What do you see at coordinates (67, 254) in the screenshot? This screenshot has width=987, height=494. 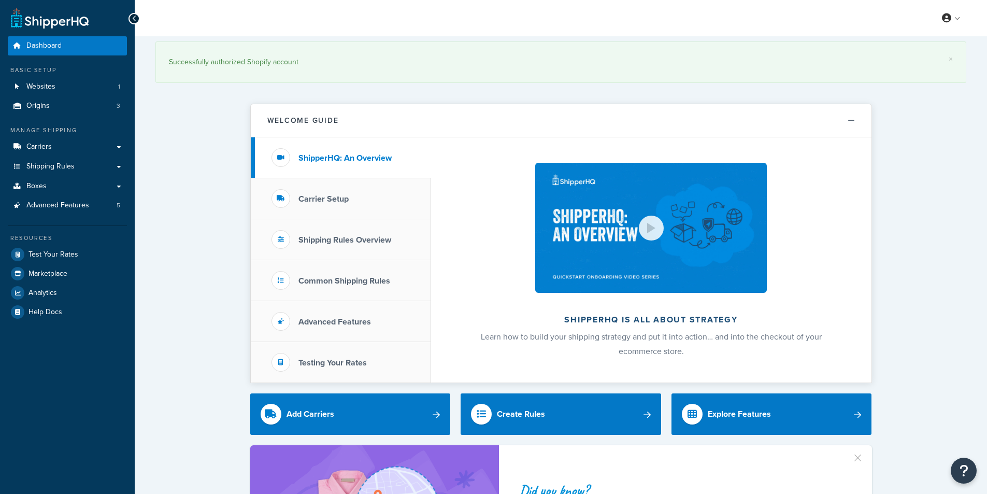 I see `a: Test Your Rates` at bounding box center [67, 254].